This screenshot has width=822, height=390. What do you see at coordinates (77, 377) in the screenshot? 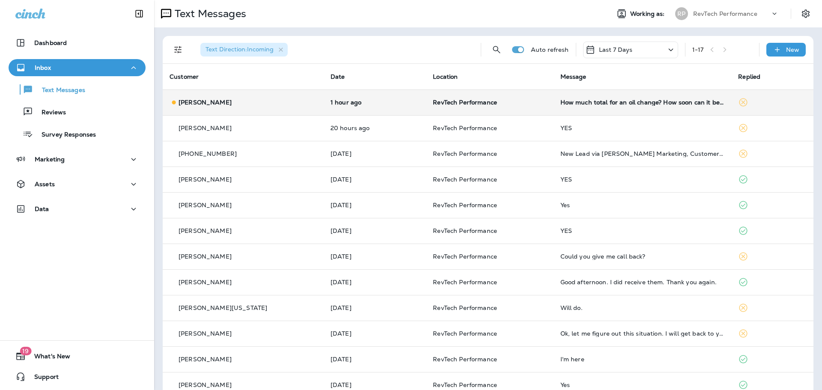
I see `button: Support` at bounding box center [77, 377].